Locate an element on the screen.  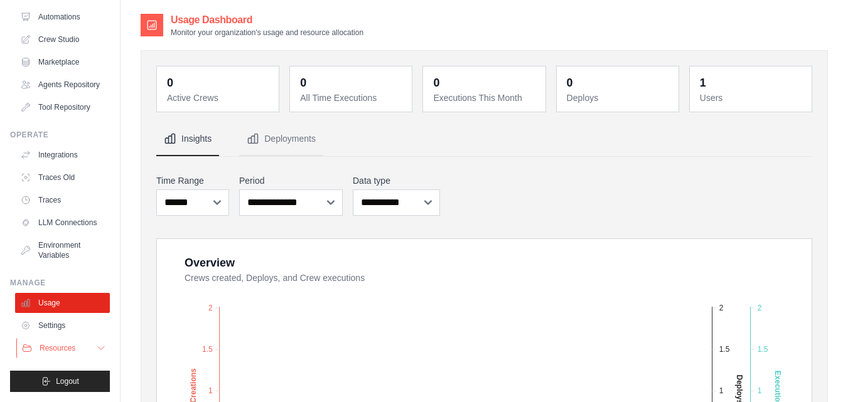
p: Monitor your organization's usage and resource allocation is located at coordinates (267, 33).